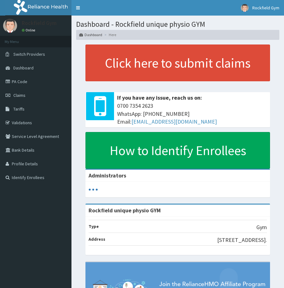  What do you see at coordinates (266, 8) in the screenshot?
I see `span: Rockfield Gym` at bounding box center [266, 8].